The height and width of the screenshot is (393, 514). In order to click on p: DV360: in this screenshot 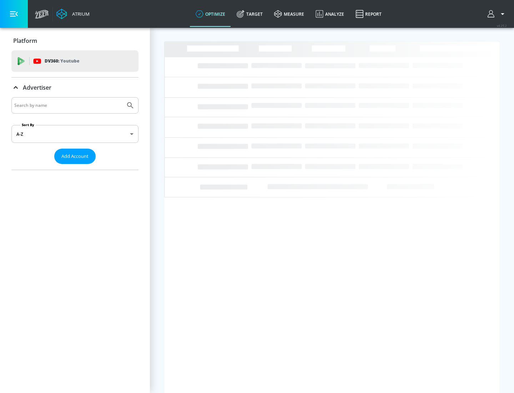, I will do `click(62, 61)`.